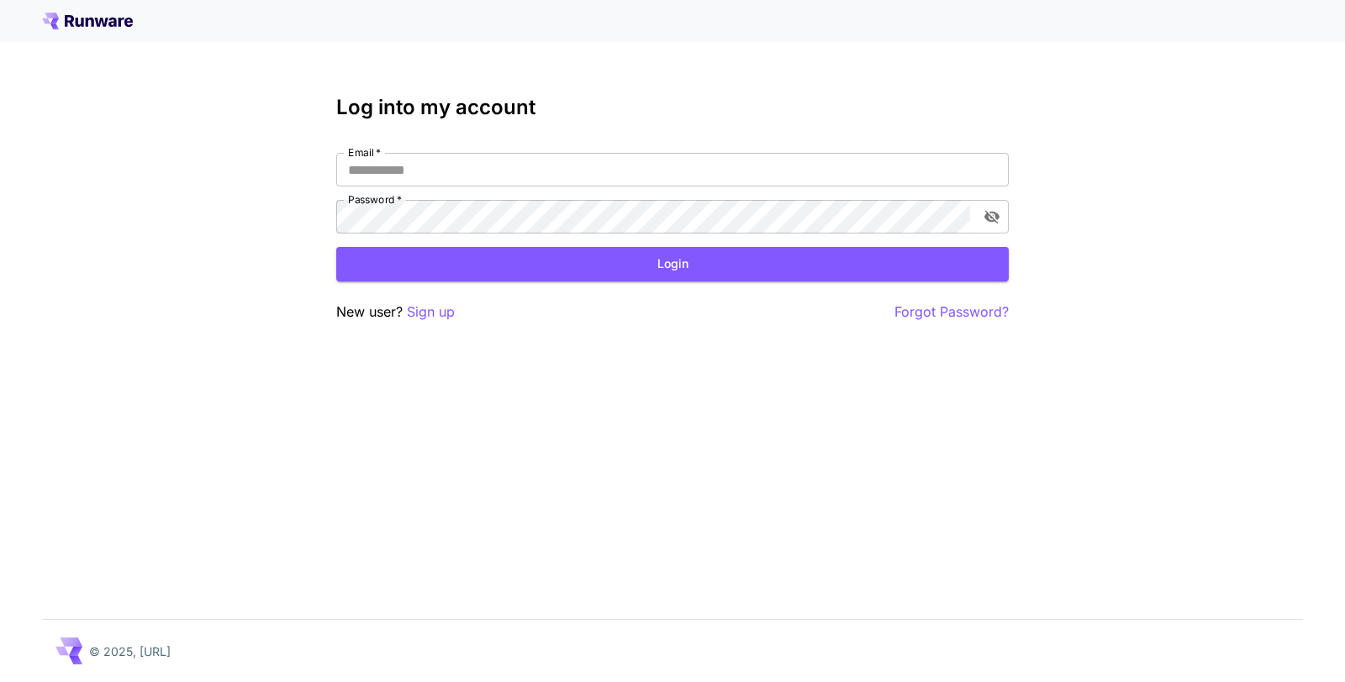  I want to click on button: Forgot Password?, so click(951, 312).